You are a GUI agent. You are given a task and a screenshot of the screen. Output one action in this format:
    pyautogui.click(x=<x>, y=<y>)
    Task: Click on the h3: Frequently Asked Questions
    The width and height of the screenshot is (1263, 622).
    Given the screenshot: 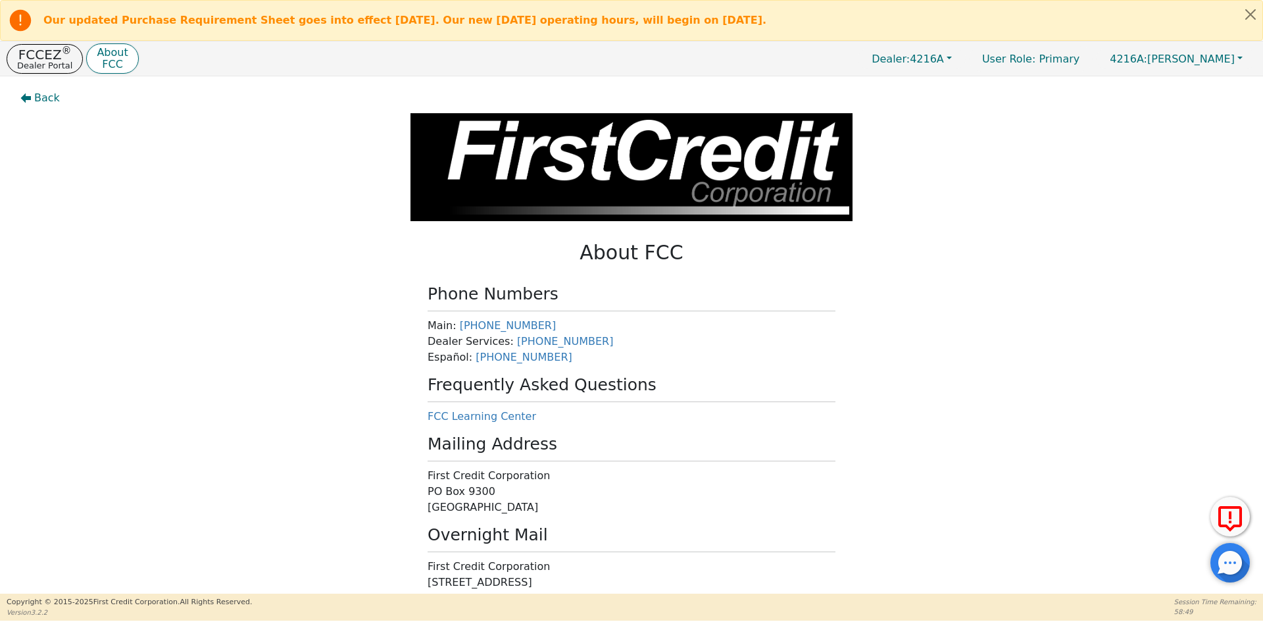 What is the action you would take?
    pyautogui.click(x=632, y=385)
    